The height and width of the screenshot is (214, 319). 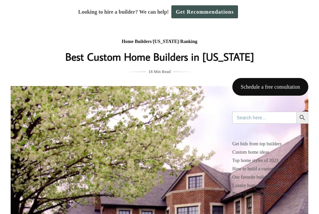 I want to click on span: 18 Min Read, so click(x=159, y=72).